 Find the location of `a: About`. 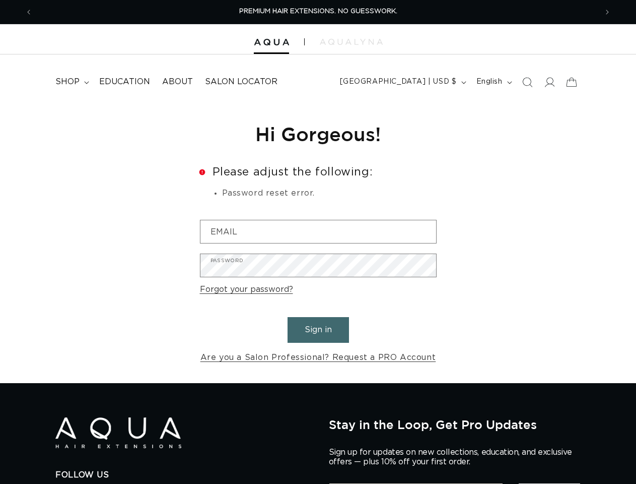

a: About is located at coordinates (177, 82).